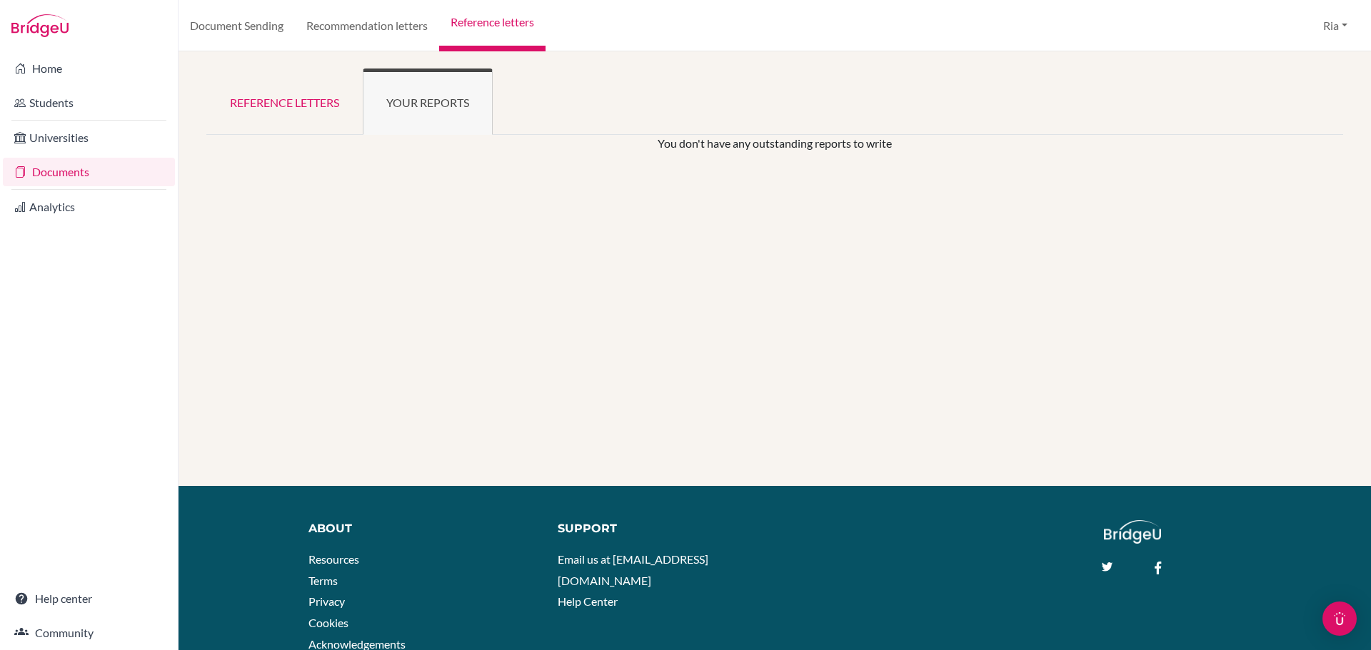 This screenshot has height=650, width=1371. Describe the element at coordinates (1339, 619) in the screenshot. I see `div: Open Intercom Messenger` at that location.